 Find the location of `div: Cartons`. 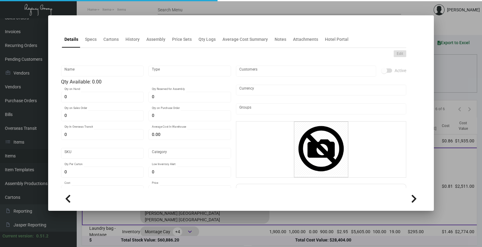

div: Cartons is located at coordinates (111, 39).